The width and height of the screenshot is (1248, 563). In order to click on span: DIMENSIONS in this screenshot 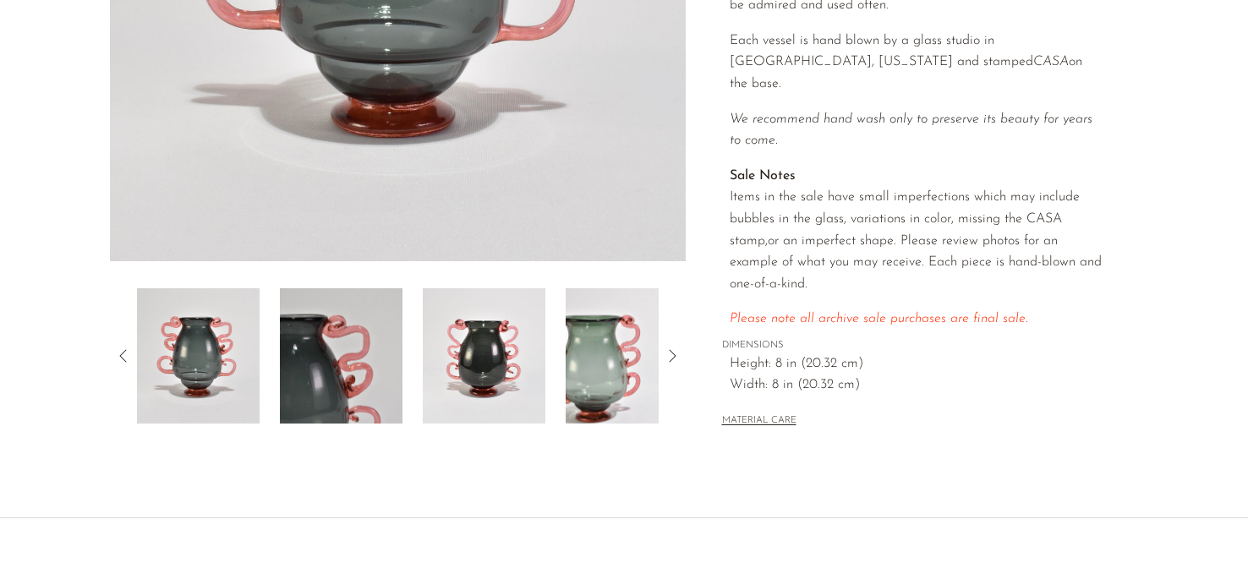, I will do `click(912, 346)`.